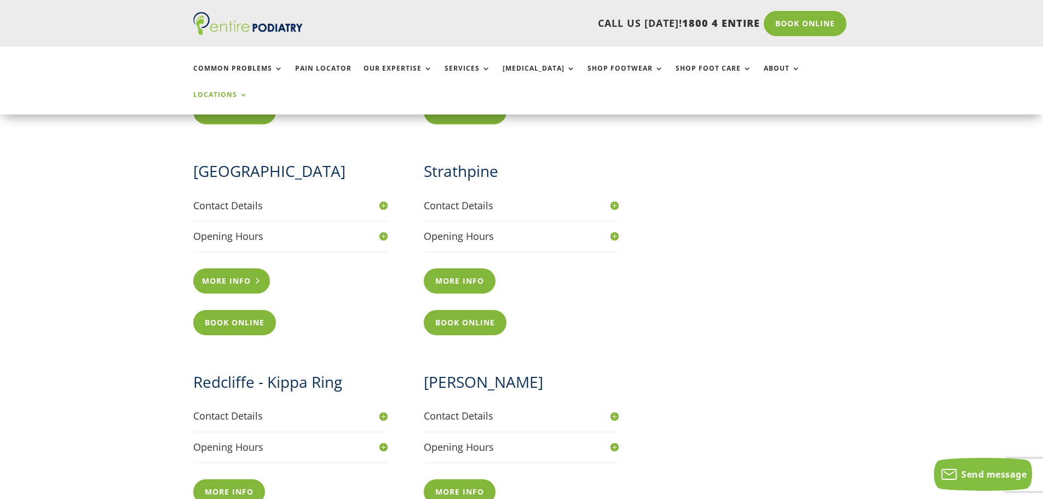 This screenshot has width=1043, height=499. I want to click on a: Entire Podiatry, so click(248, 32).